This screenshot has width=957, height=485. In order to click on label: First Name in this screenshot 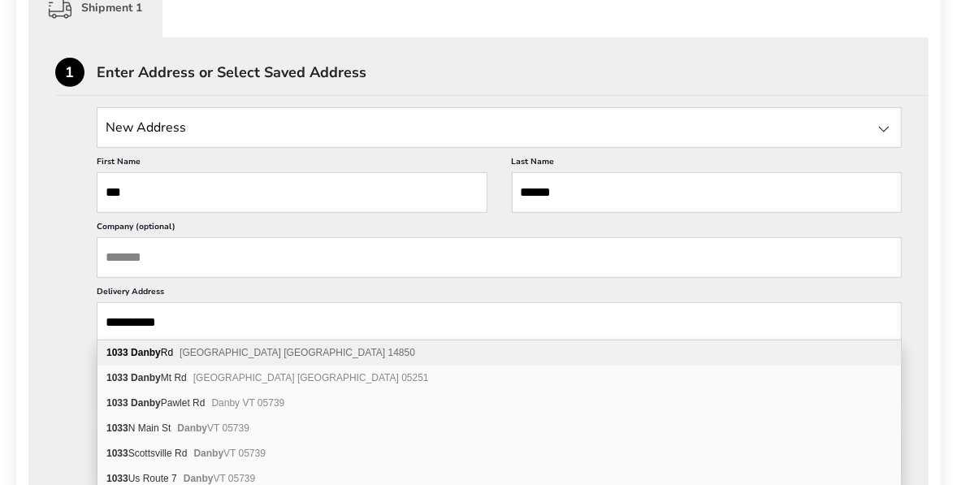, I will do `click(292, 164)`.